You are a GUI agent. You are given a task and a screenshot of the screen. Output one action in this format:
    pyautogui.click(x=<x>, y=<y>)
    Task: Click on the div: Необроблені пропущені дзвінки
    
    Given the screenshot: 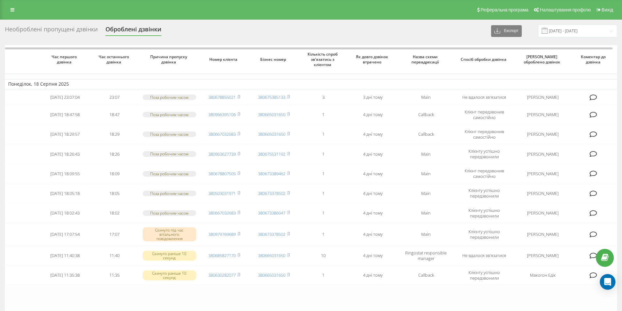 What is the action you would take?
    pyautogui.click(x=51, y=31)
    